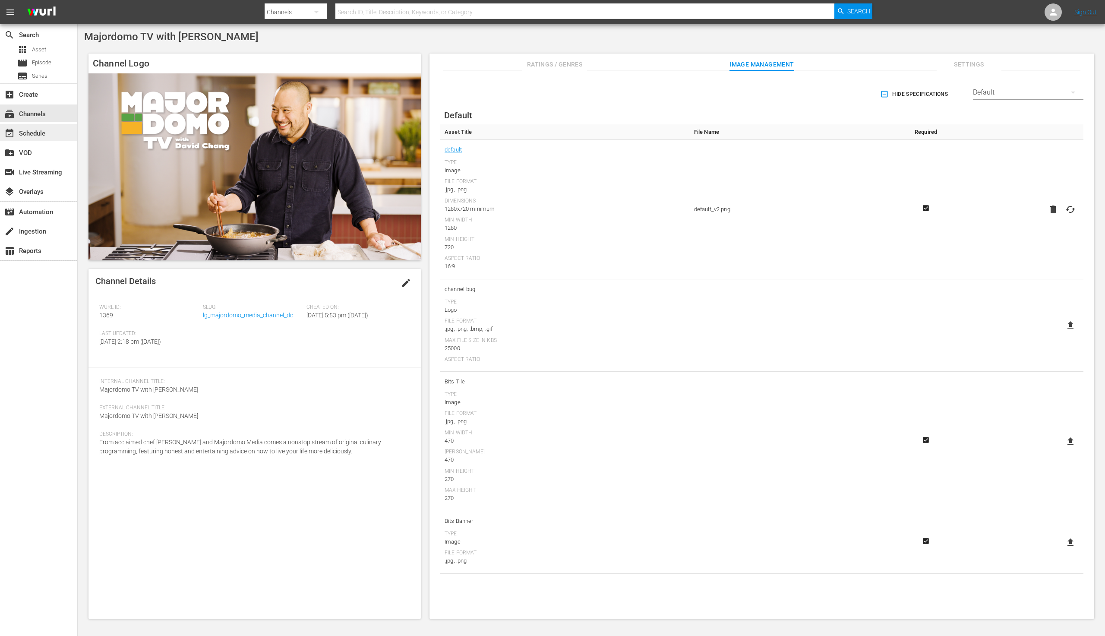  Describe the element at coordinates (106, 315) in the screenshot. I see `span: 1369` at that location.